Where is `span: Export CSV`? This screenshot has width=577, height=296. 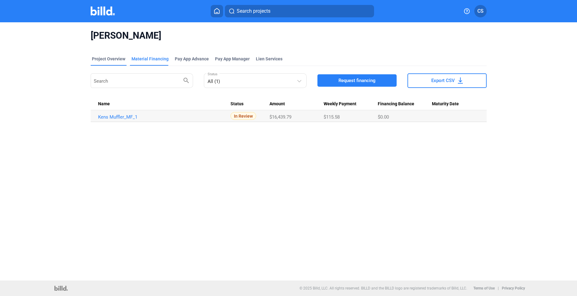
span: Export CSV is located at coordinates (443, 80).